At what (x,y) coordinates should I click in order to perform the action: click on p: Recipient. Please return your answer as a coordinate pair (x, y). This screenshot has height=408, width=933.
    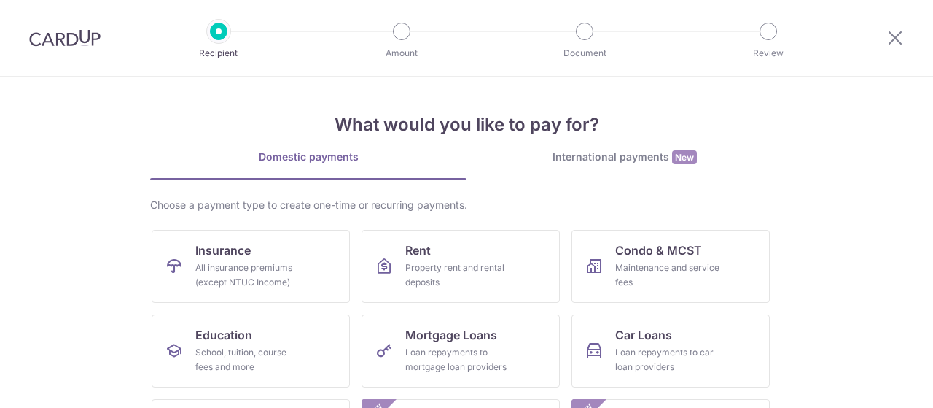
    Looking at the image, I should click on (219, 53).